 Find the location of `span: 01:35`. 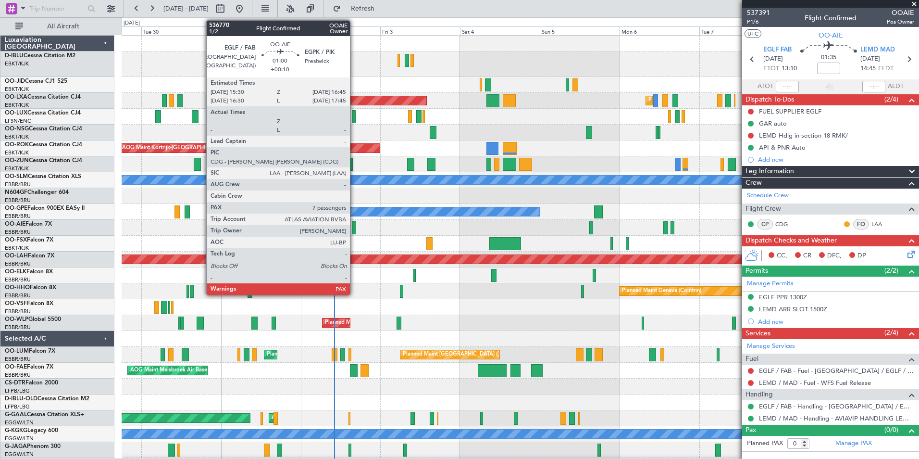

span: 01:35 is located at coordinates (829, 58).